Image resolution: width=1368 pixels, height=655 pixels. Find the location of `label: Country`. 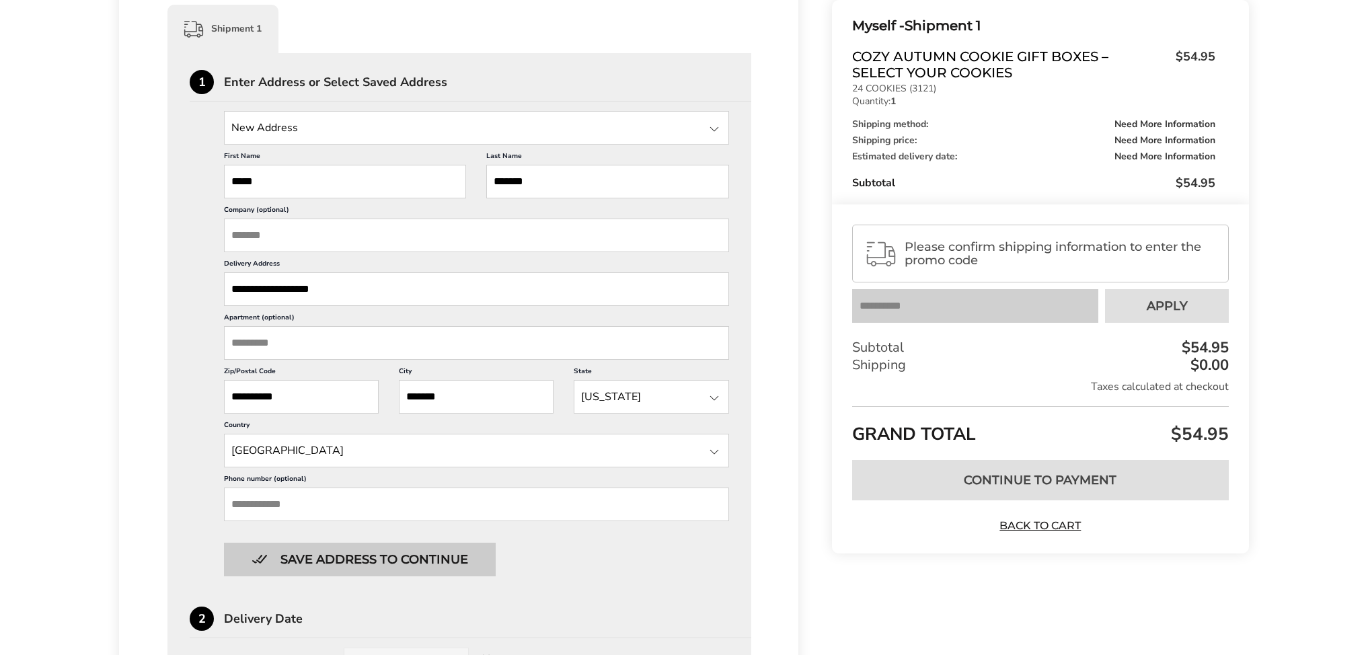

label: Country is located at coordinates (476, 427).